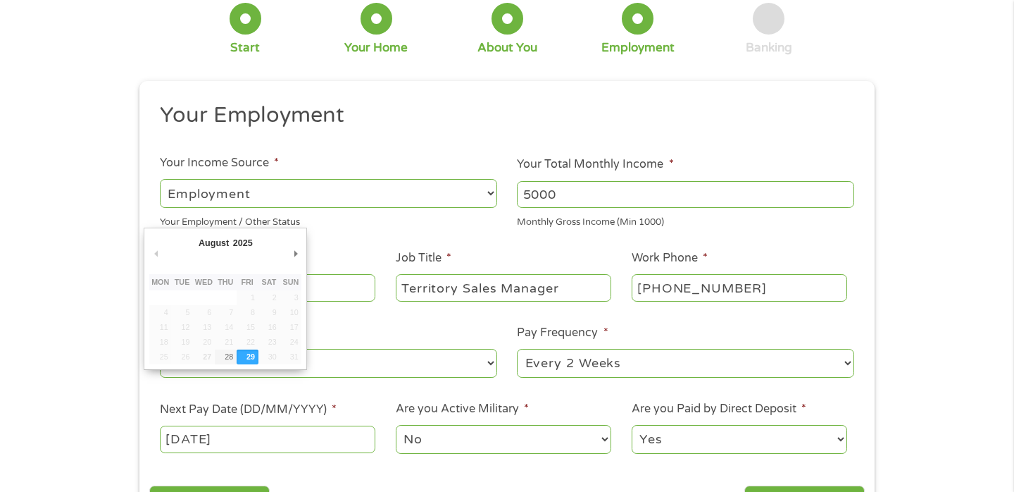  I want to click on div: Banking, so click(769, 48).